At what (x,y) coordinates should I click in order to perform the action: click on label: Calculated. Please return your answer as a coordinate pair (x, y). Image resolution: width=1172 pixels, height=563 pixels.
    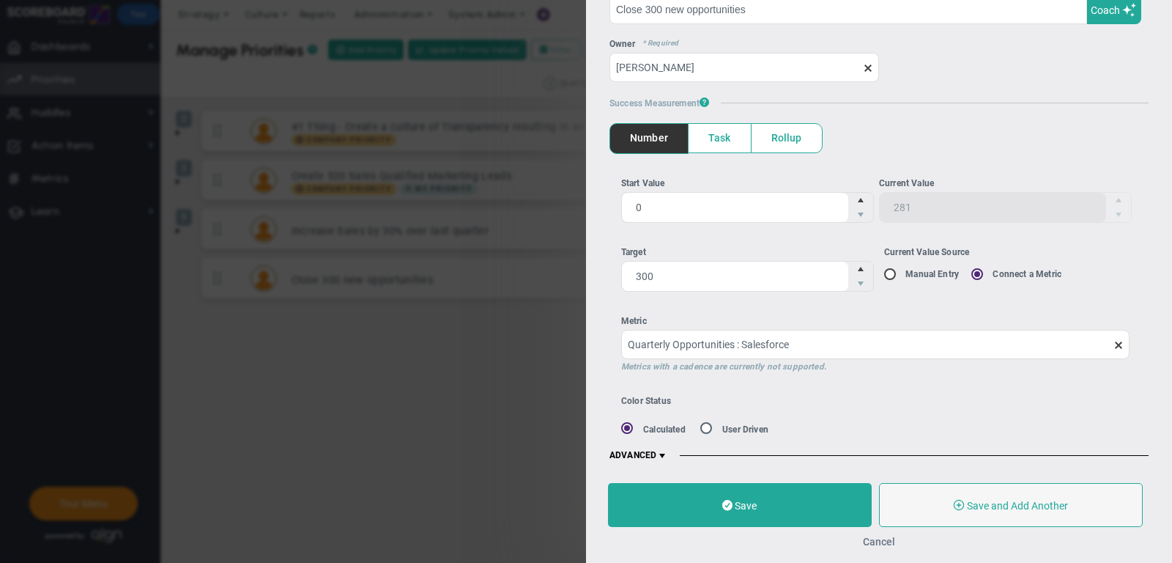
    Looking at the image, I should click on (665, 429).